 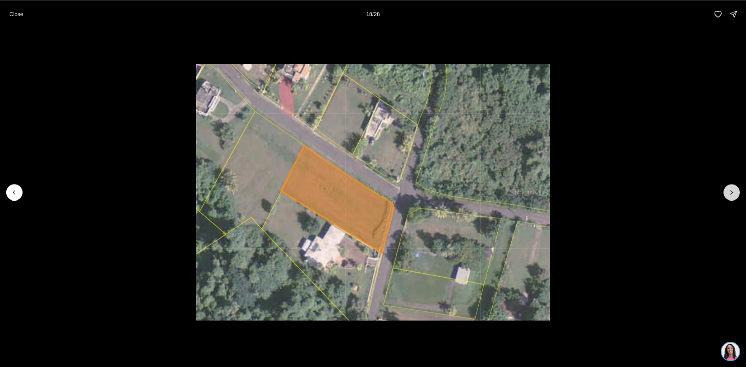 What do you see at coordinates (16, 14) in the screenshot?
I see `p: Close` at bounding box center [16, 14].